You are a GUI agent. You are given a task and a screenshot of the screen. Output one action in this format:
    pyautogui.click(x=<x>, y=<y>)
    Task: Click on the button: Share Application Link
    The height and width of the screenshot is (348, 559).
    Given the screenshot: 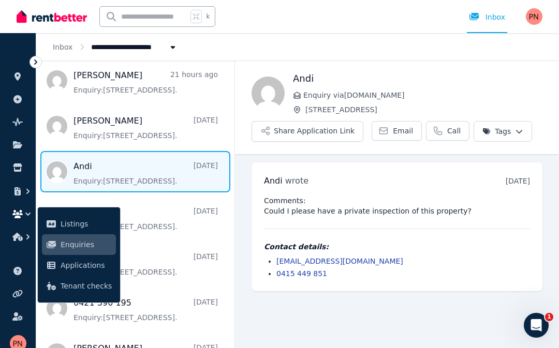 What is the action you would take?
    pyautogui.click(x=307, y=131)
    